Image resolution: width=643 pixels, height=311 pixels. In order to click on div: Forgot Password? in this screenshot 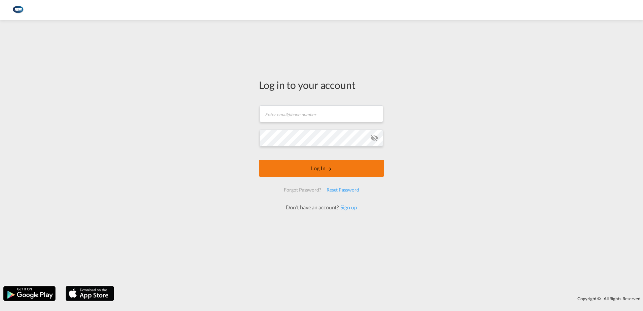, I will do `click(303, 190)`.